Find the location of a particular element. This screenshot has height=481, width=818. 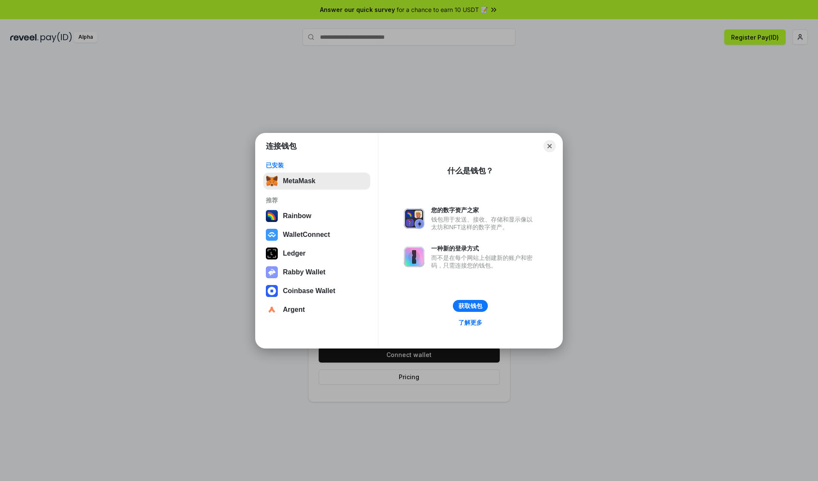

div: Ledger is located at coordinates (294, 254).